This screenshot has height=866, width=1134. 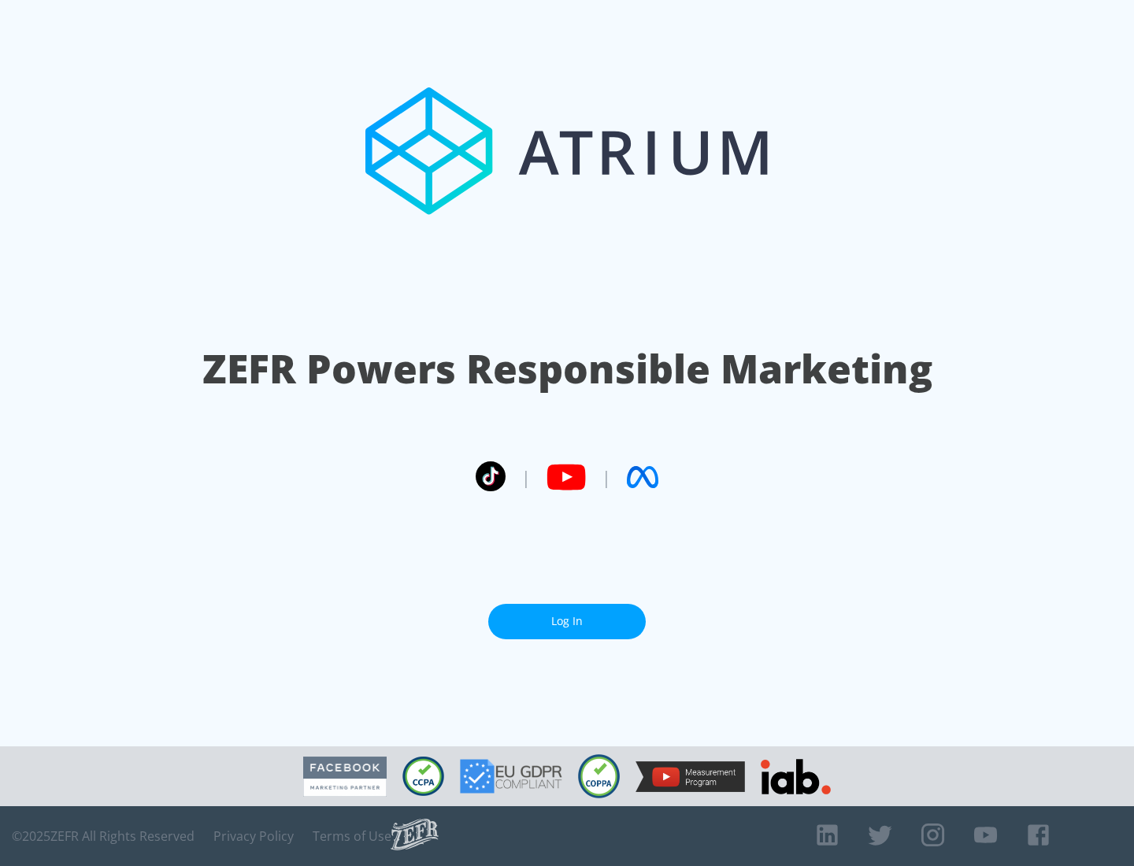 I want to click on img: IAB, so click(x=795, y=777).